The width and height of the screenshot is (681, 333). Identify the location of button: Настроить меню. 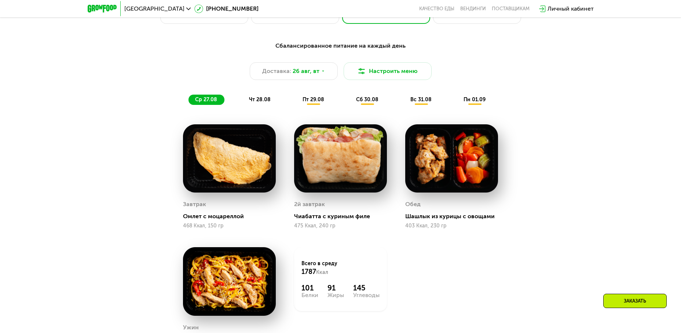
(387, 71).